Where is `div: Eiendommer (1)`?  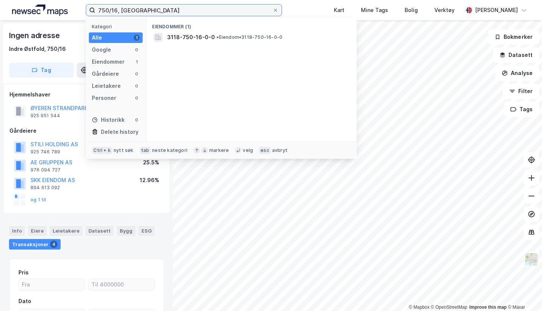
div: Eiendommer (1) is located at coordinates (251, 24).